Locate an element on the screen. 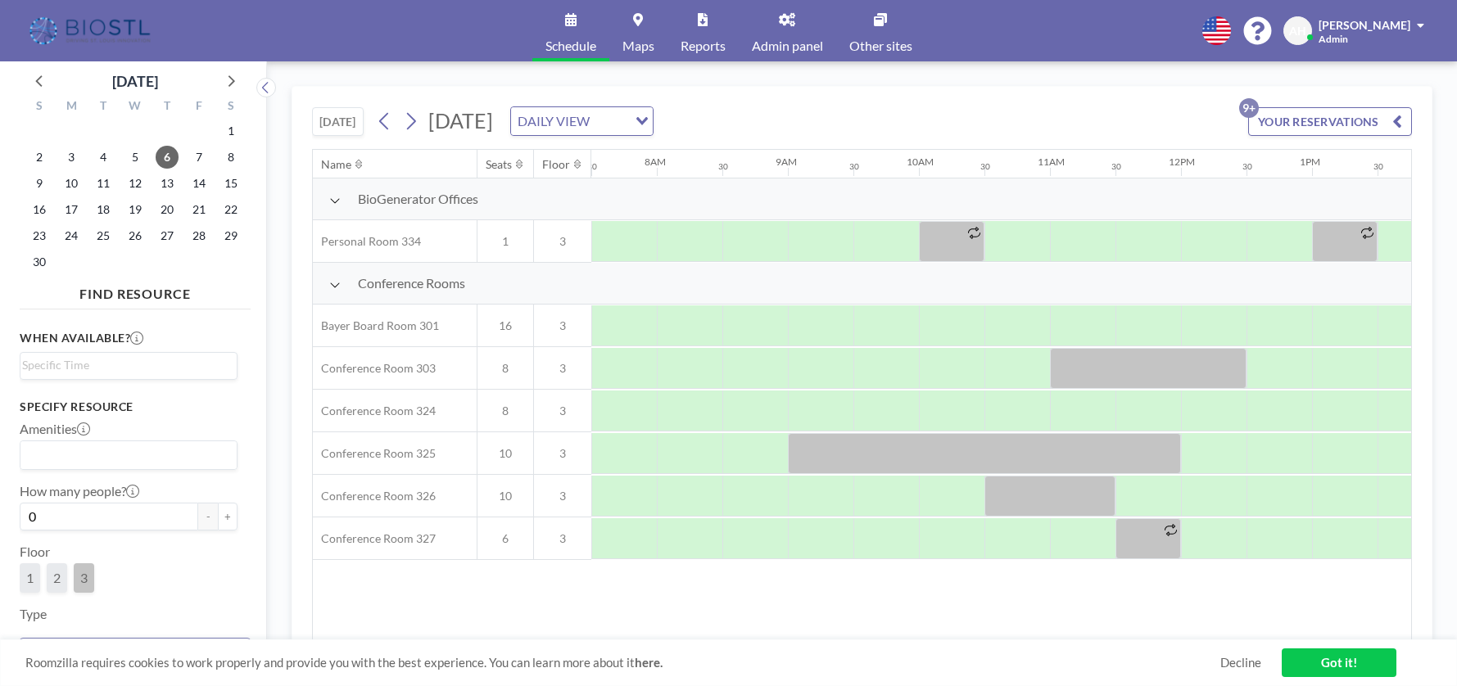  span: Tuesday, November 4, 2025 is located at coordinates (103, 157).